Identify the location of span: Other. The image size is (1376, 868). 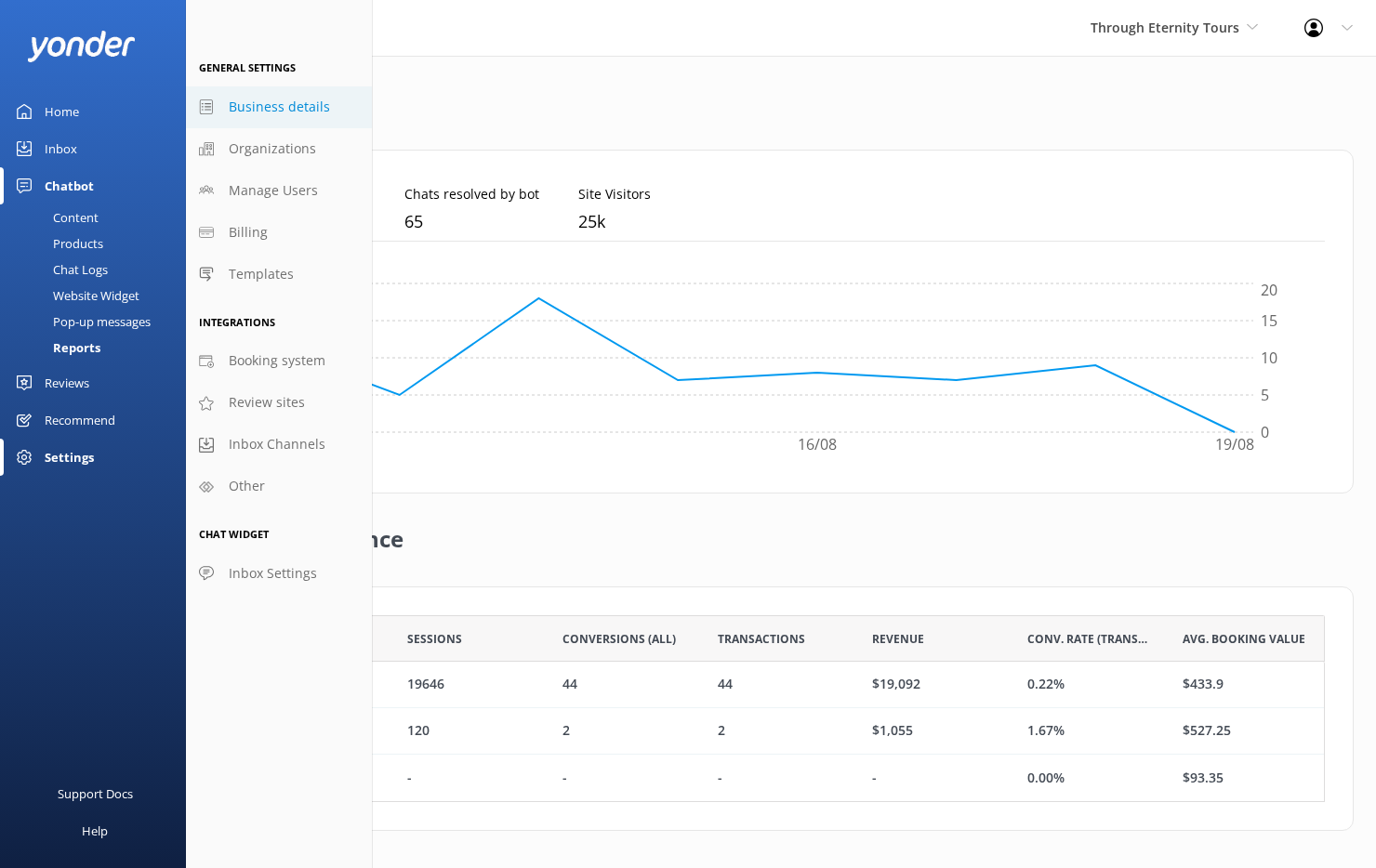
(247, 486).